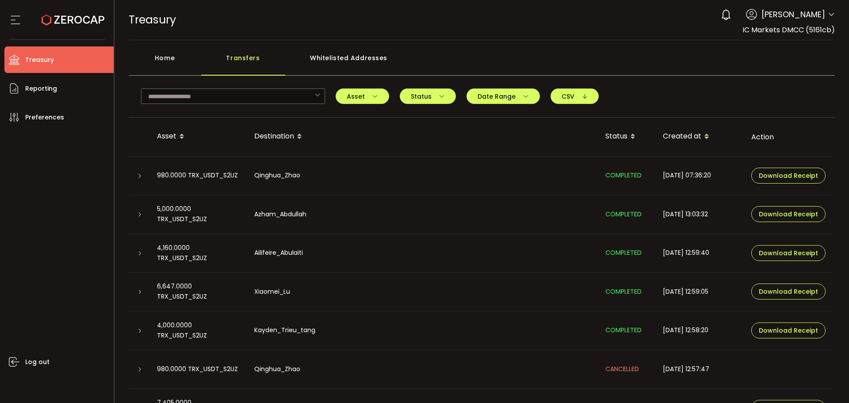 This screenshot has height=403, width=849. What do you see at coordinates (503, 96) in the screenshot?
I see `span: Date Range` at bounding box center [503, 96].